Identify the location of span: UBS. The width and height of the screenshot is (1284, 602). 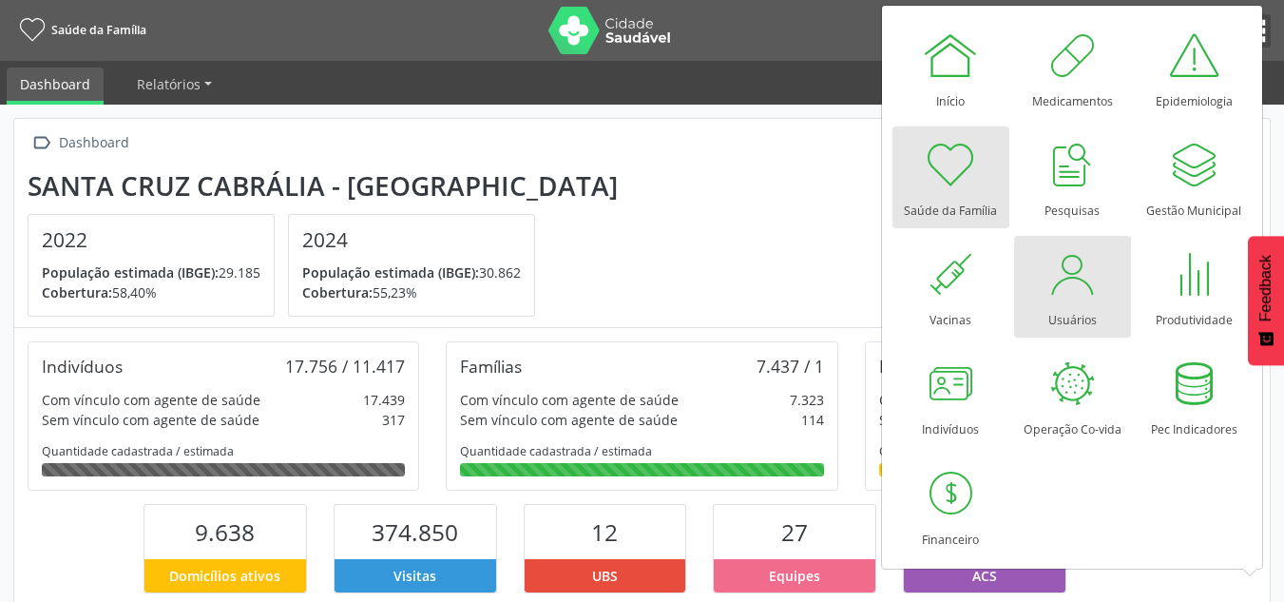
(605, 575).